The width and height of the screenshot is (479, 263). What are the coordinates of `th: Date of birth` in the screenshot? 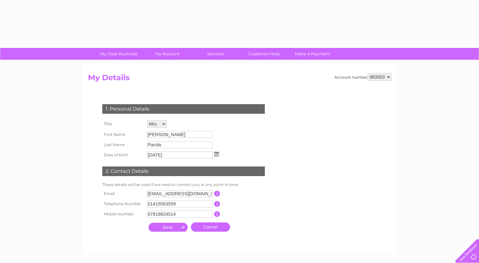 It's located at (123, 155).